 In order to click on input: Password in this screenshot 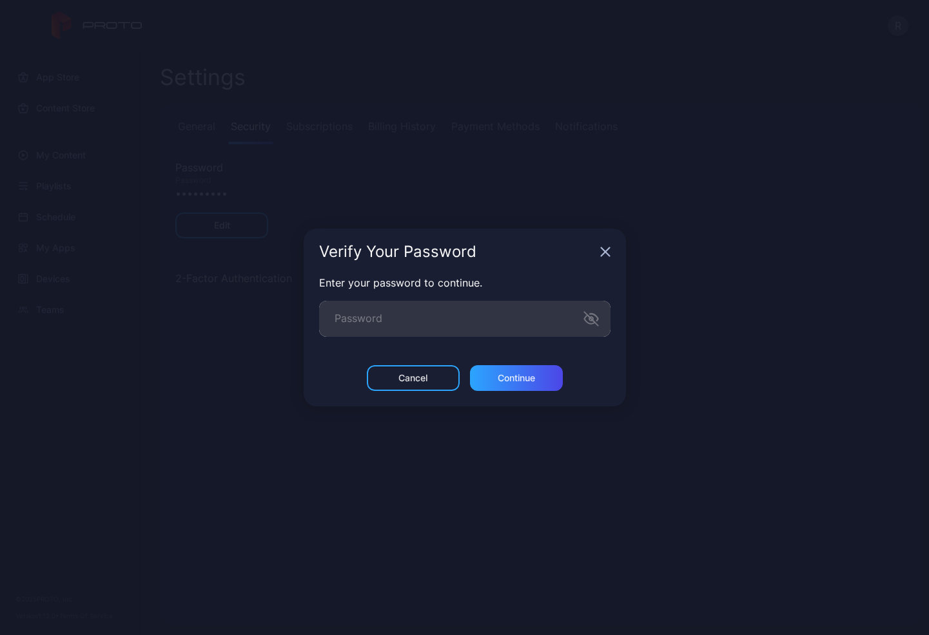, I will do `click(465, 319)`.